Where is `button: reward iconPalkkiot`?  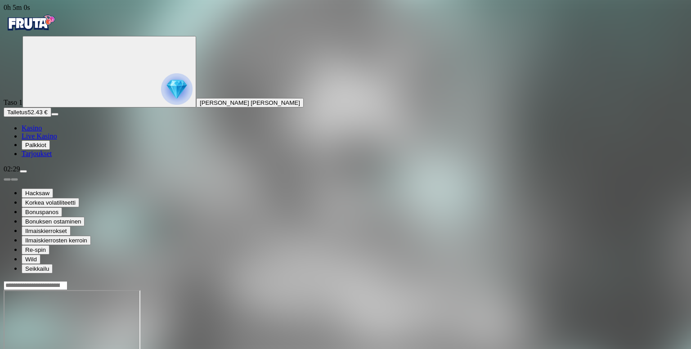 button: reward iconPalkkiot is located at coordinates (36, 145).